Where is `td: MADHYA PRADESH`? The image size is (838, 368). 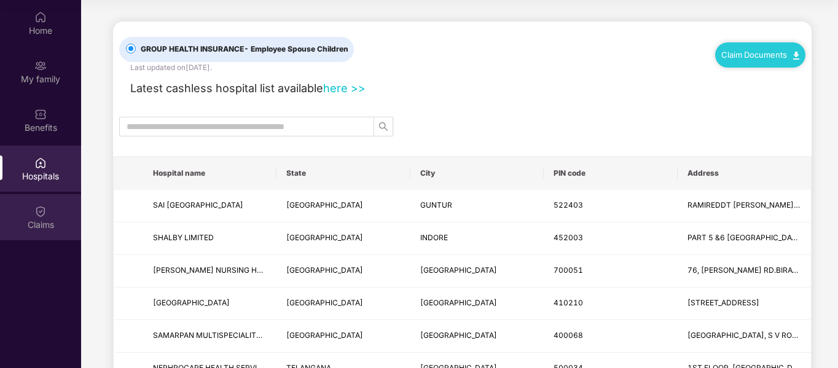
td: MADHYA PRADESH is located at coordinates (343, 238).